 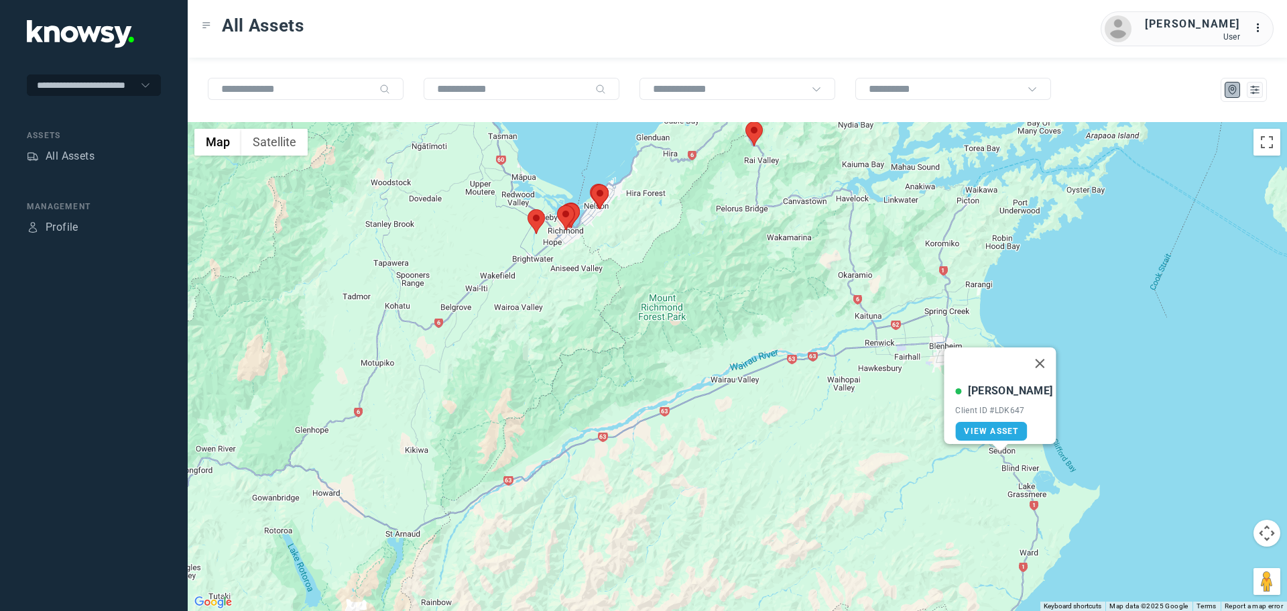 I want to click on button: Show satellite imagery, so click(x=274, y=142).